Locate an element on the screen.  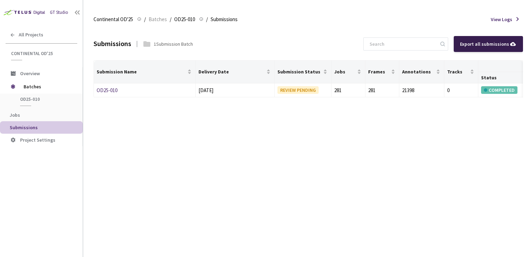
a: OD25-010 is located at coordinates (107, 90).